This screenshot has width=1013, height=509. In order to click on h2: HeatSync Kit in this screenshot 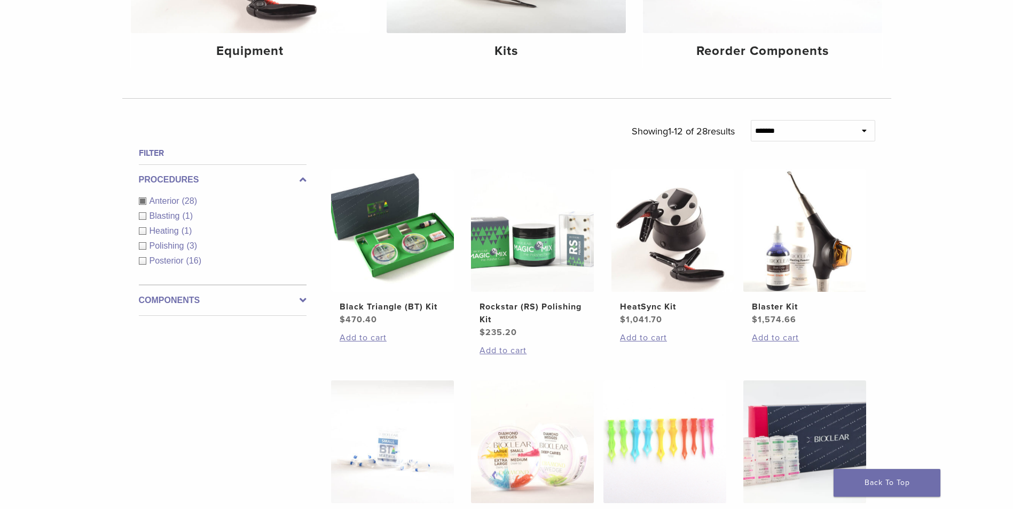, I will do `click(673, 307)`.